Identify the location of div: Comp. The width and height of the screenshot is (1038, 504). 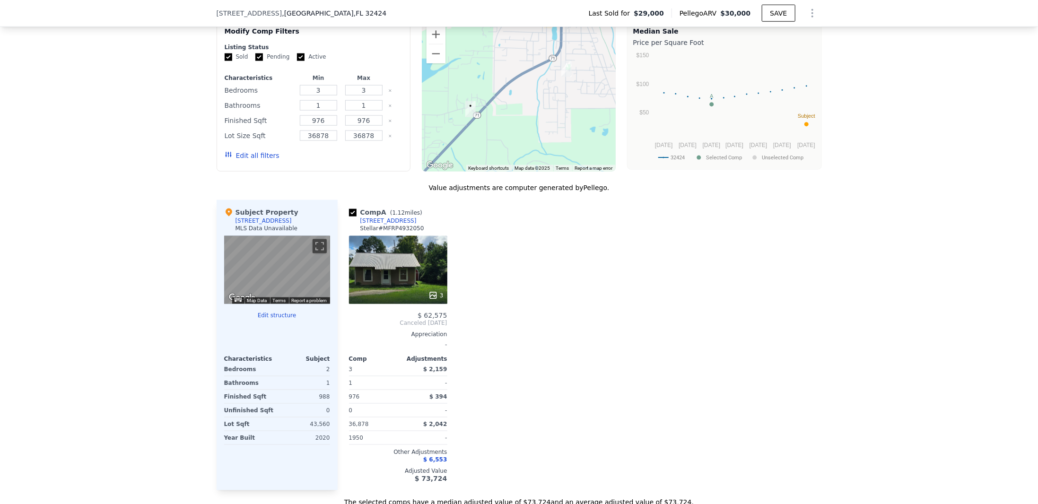
(373, 359).